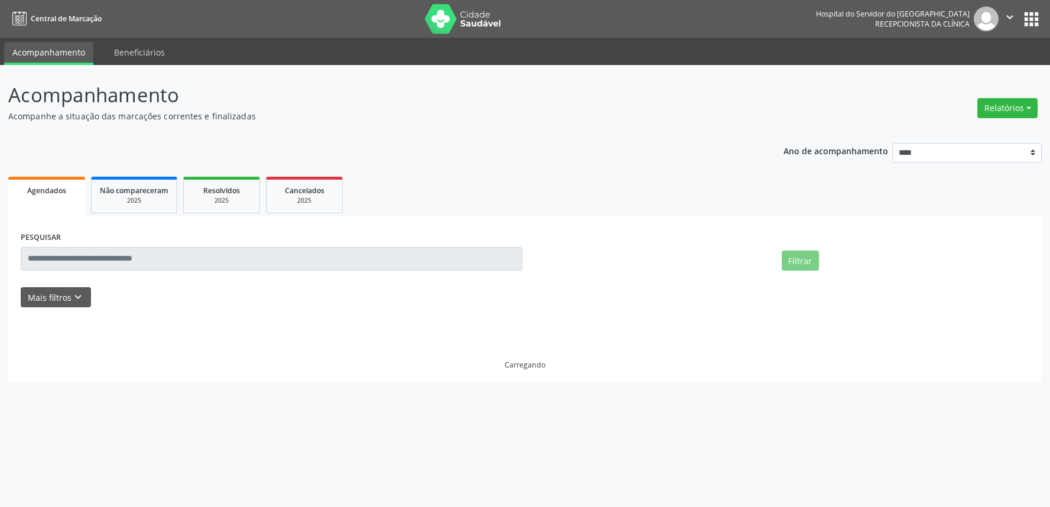  Describe the element at coordinates (1007, 108) in the screenshot. I see `button: Relatórios` at that location.